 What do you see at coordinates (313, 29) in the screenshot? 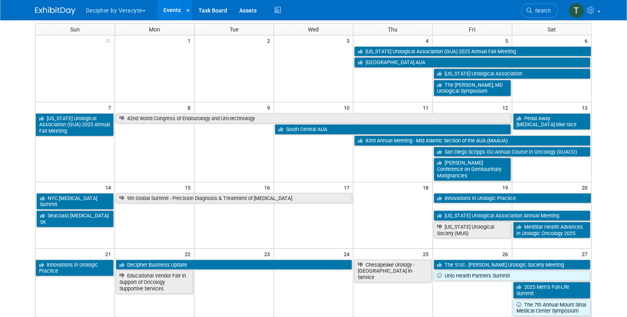
I see `span: Wed` at bounding box center [313, 29].